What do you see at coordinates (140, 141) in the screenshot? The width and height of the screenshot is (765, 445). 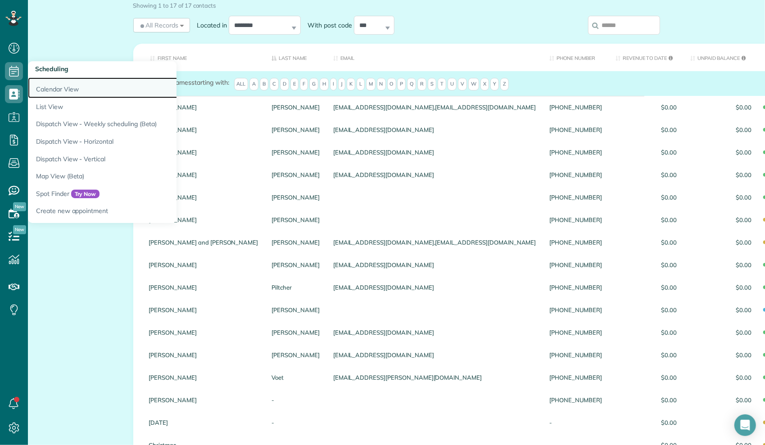 I see `a: Dispatch View - Horizontal` at bounding box center [140, 141].